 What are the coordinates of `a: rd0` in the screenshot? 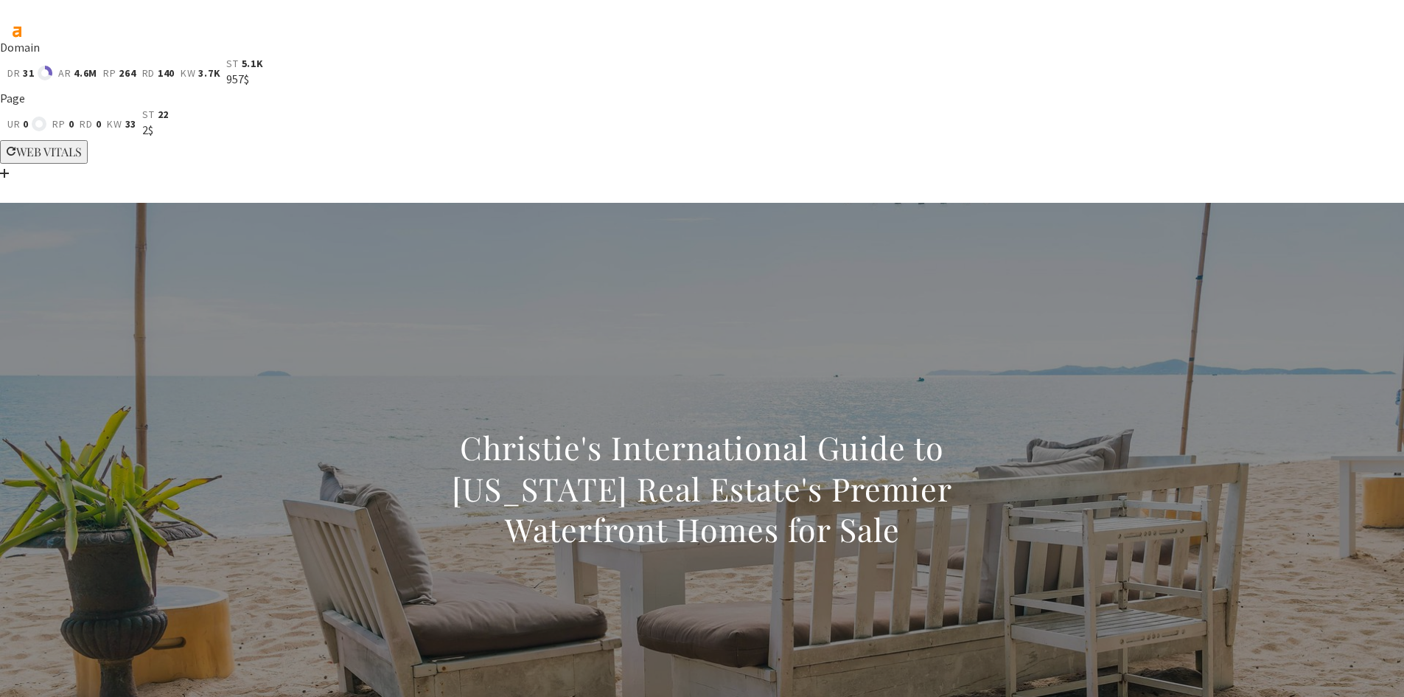 It's located at (90, 124).